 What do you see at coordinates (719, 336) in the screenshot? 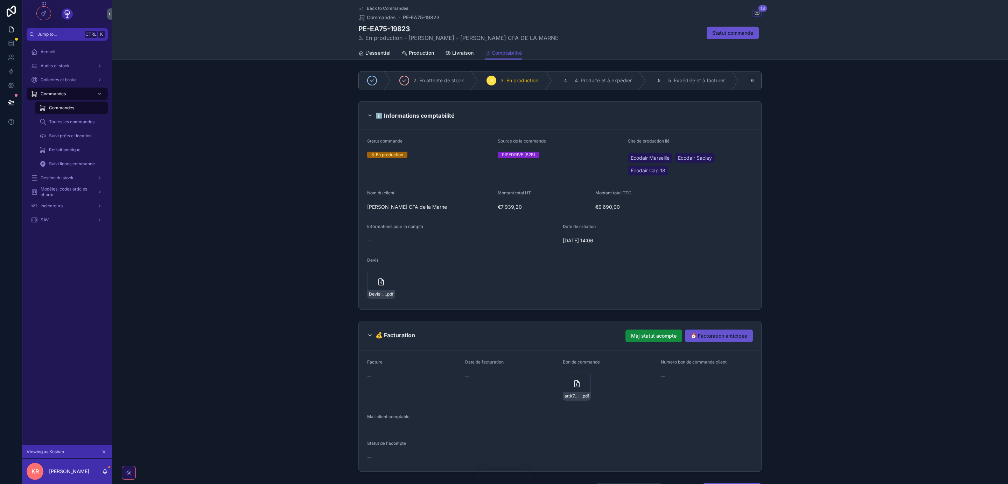
I see `button: ⏰ Facturation anticipée` at bounding box center [719, 336].